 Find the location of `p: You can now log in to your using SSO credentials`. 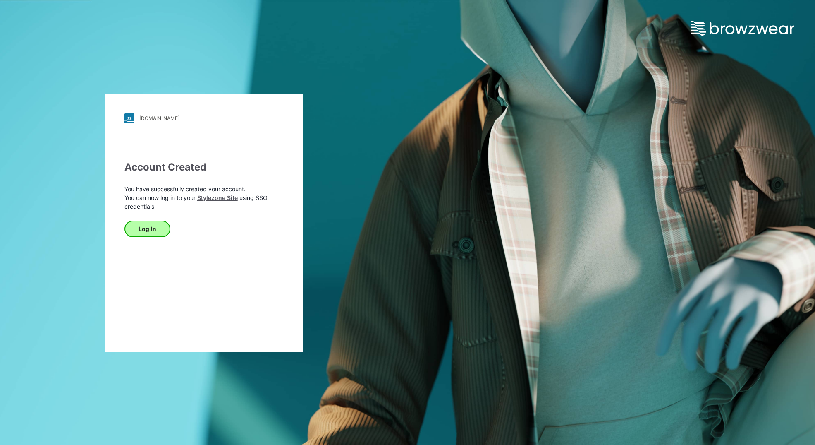

p: You can now log in to your using SSO credentials is located at coordinates (204, 202).